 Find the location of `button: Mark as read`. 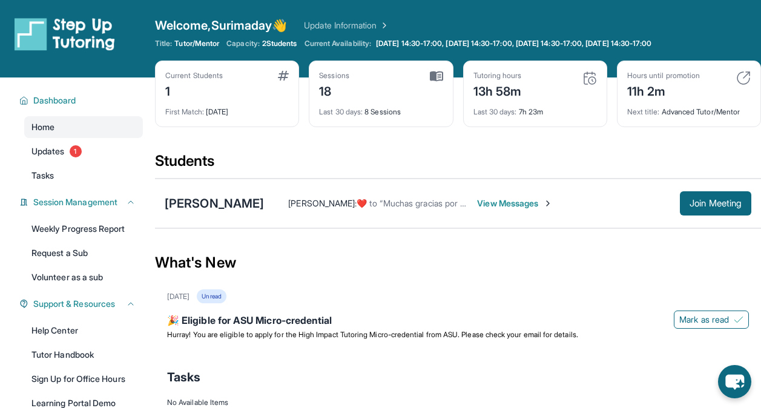

button: Mark as read is located at coordinates (711, 319).